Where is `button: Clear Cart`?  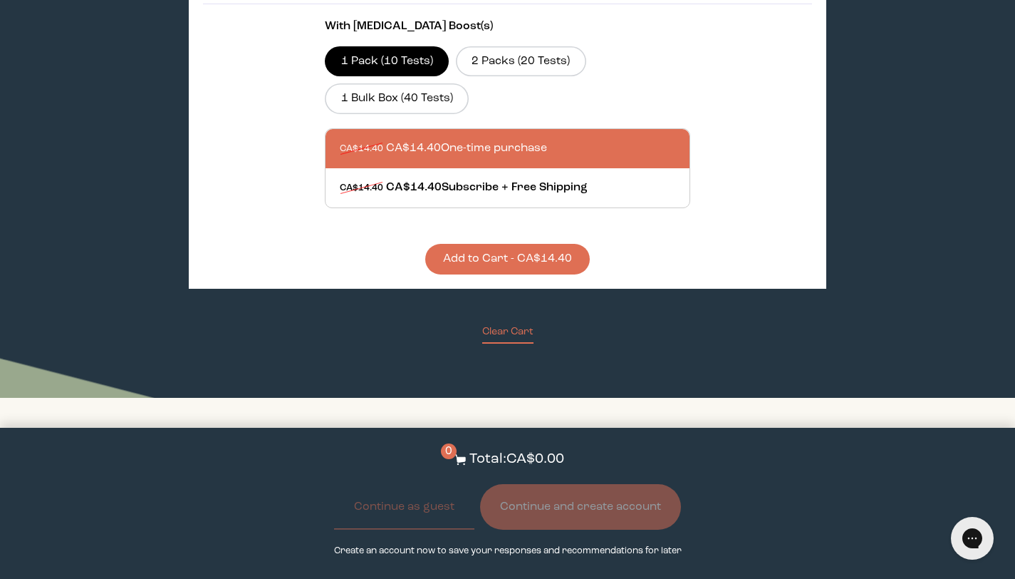 button: Clear Cart is located at coordinates (508, 333).